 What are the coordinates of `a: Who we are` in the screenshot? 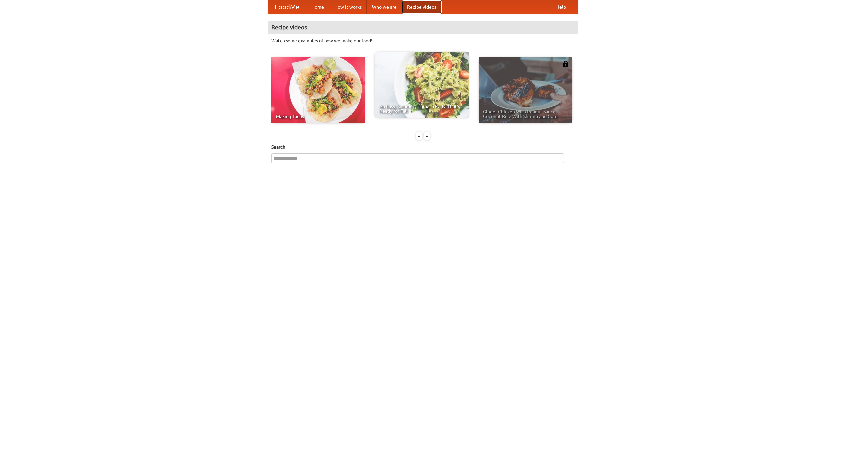 It's located at (385, 7).